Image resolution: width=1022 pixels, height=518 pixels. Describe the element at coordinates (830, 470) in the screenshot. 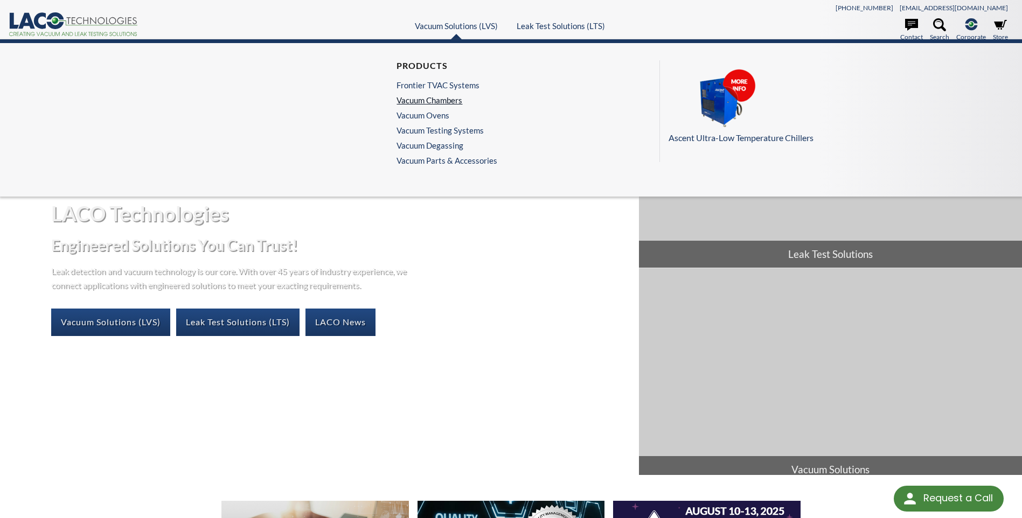

I see `span: Vacuum Solutions` at that location.